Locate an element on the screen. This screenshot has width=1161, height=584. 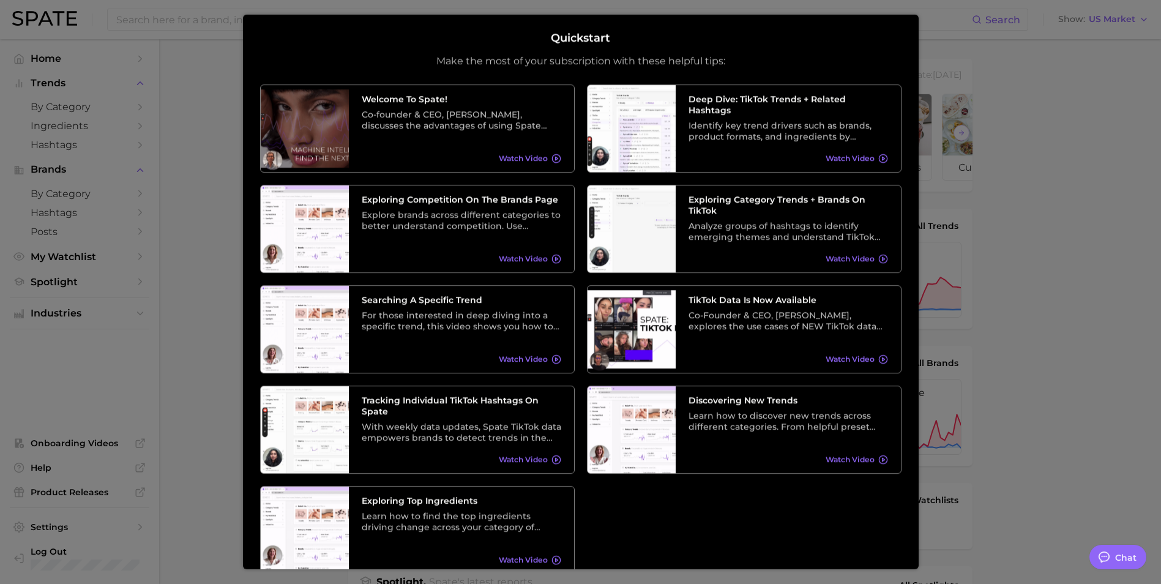
h3: Exploring Category Trends + Brands on TikTok is located at coordinates (788, 204).